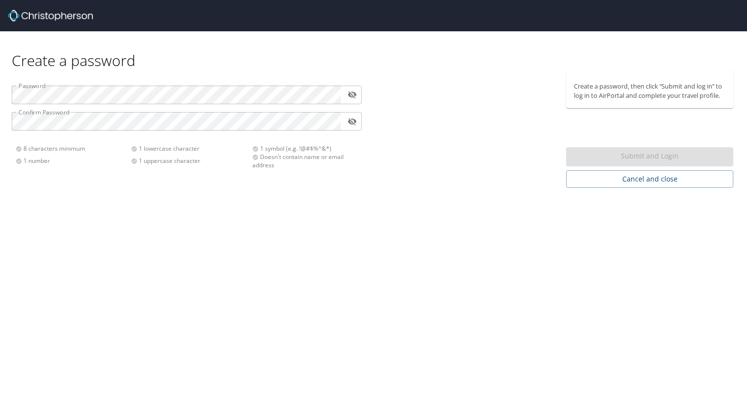 The height and width of the screenshot is (408, 747). I want to click on span: Cancel and close, so click(649, 179).